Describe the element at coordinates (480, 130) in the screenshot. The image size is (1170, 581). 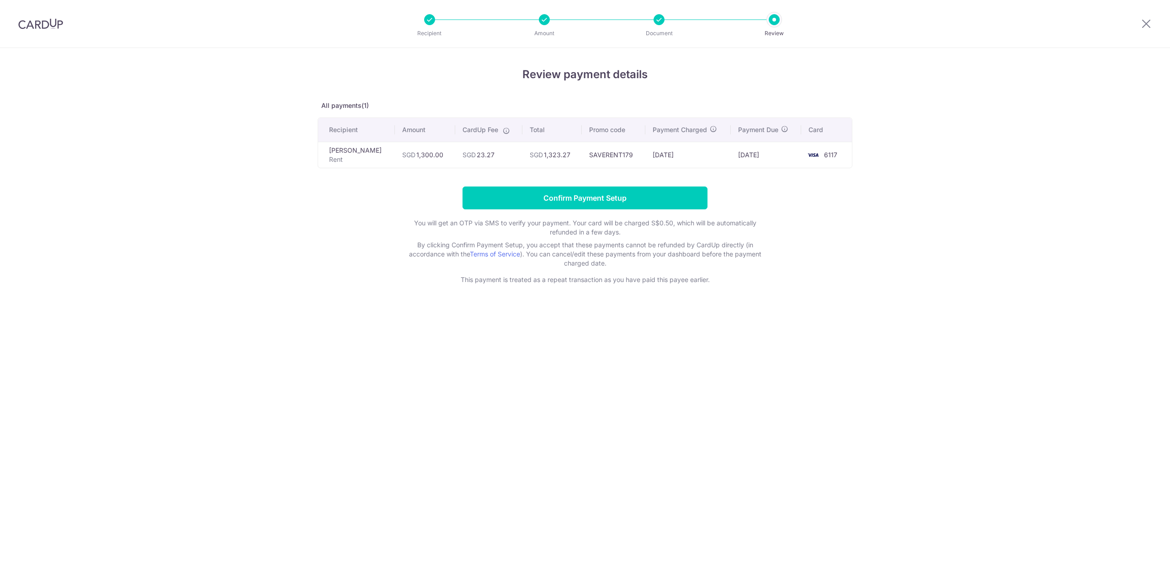
I see `span: CardUp Fee` at that location.